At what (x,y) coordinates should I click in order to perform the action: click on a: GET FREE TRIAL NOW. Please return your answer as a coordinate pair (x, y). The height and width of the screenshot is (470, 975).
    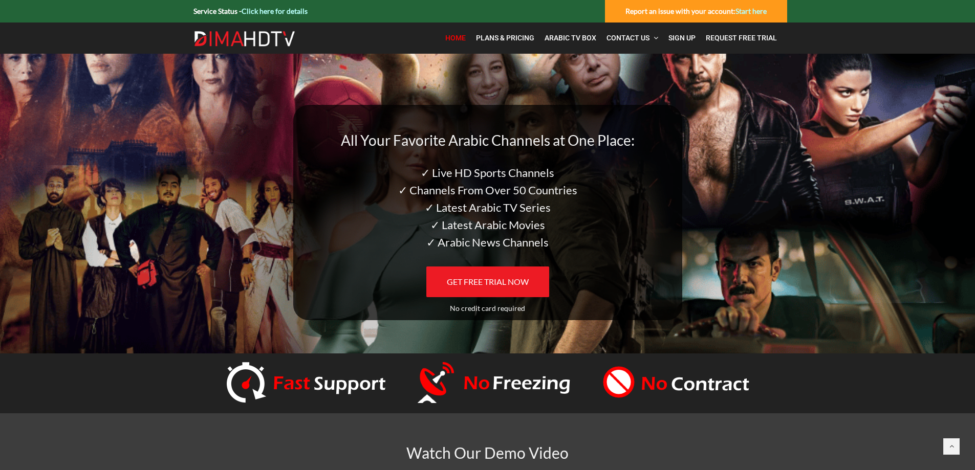
    Looking at the image, I should click on (488, 282).